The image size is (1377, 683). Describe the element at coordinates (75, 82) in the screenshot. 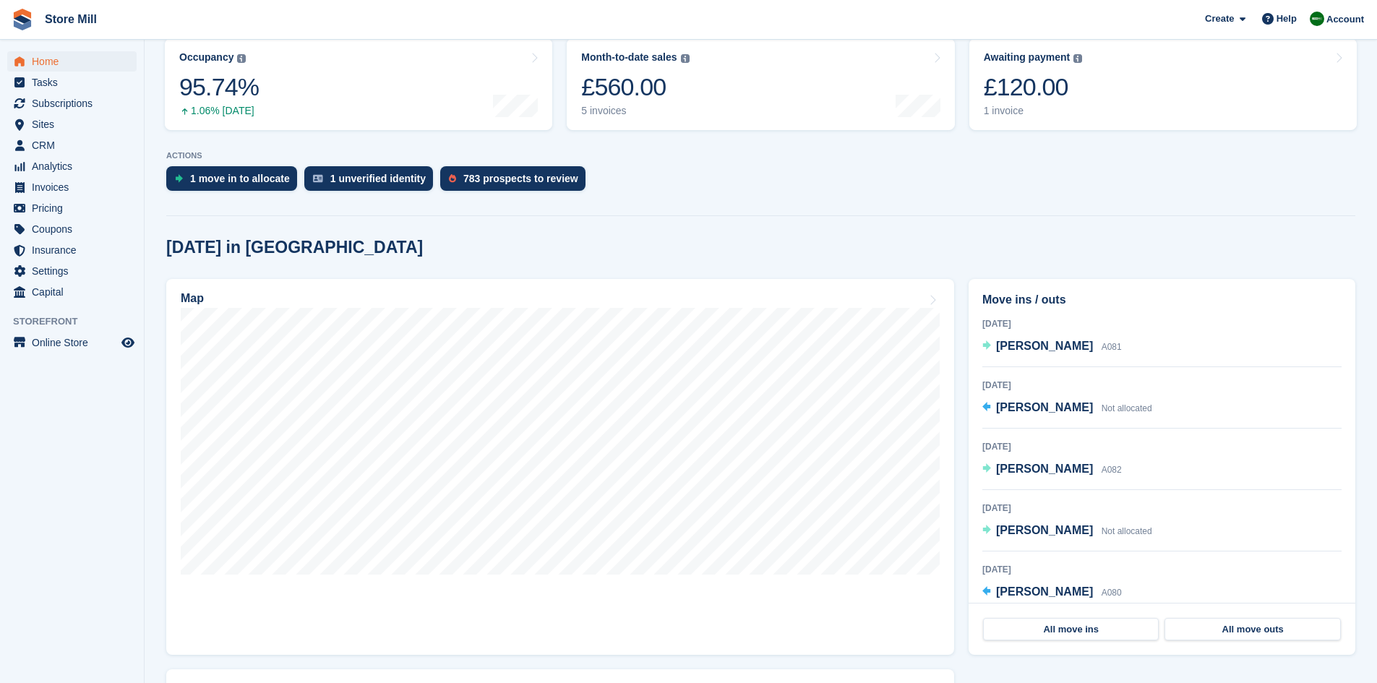

I see `span: Tasks` at that location.